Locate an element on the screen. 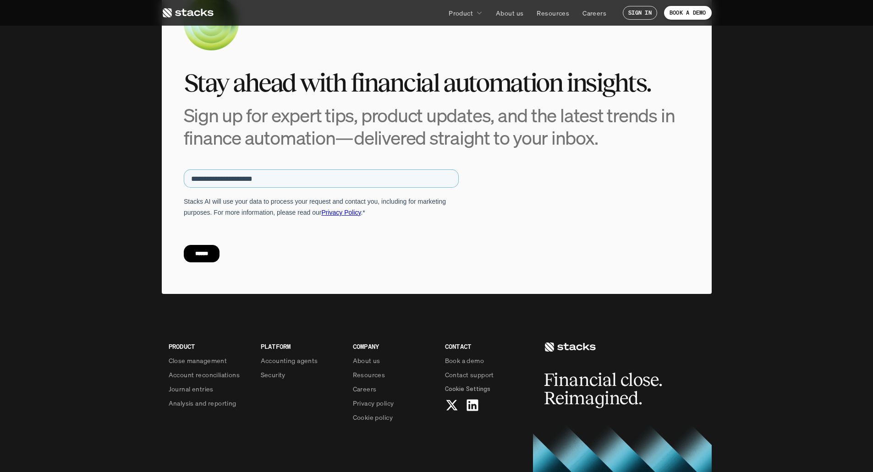 The height and width of the screenshot is (472, 873). a: SIGN IN is located at coordinates (640, 13).